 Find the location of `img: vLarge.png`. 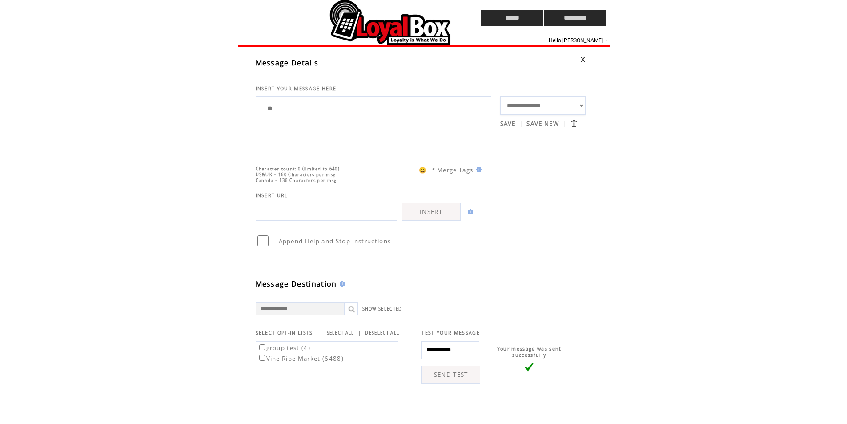

img: vLarge.png is located at coordinates (529, 367).